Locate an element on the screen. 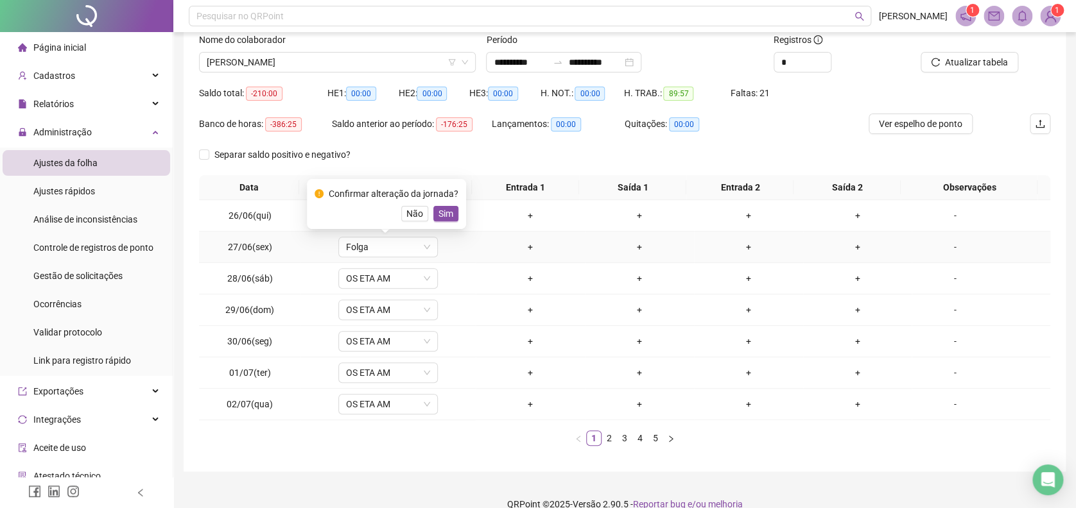 The height and width of the screenshot is (508, 1076). span: home is located at coordinates (22, 47).